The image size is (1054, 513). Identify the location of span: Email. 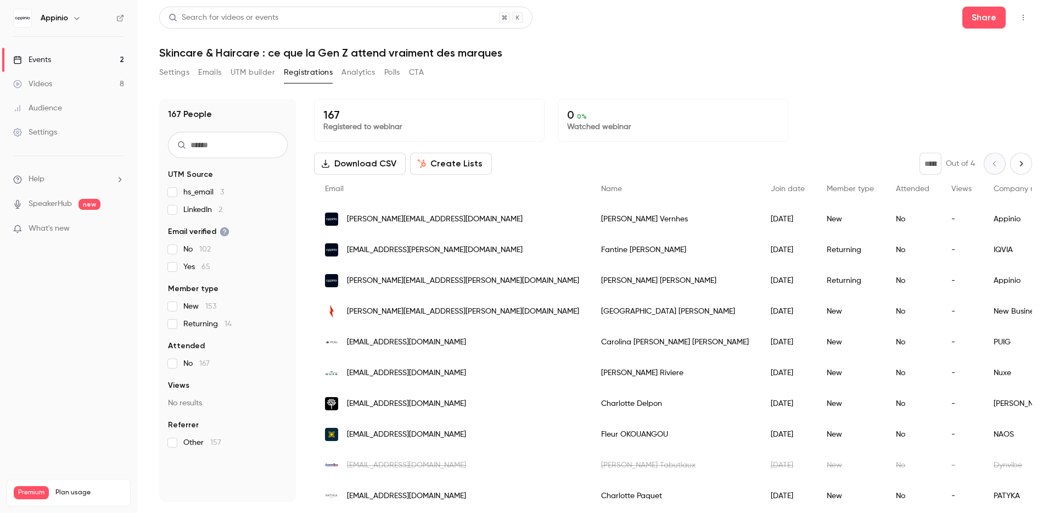
(334, 189).